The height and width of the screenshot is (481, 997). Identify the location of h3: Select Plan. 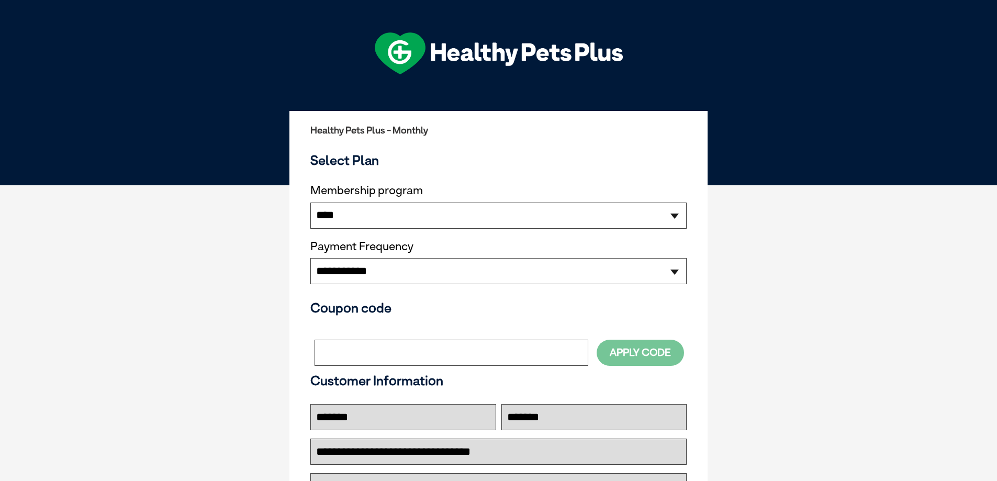
(498, 160).